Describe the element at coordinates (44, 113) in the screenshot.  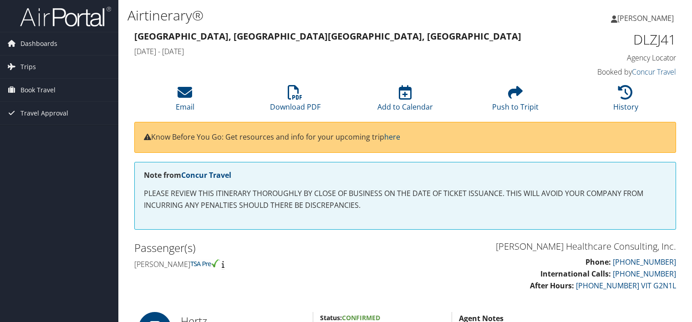
I see `span: Travel Approval` at that location.